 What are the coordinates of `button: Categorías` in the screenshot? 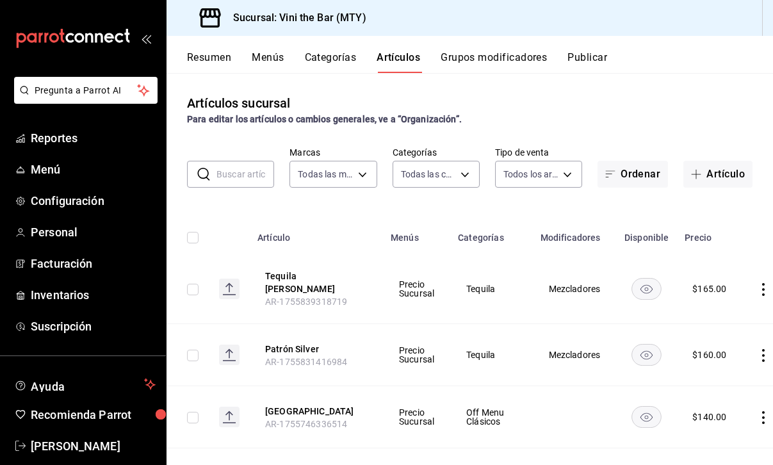 It's located at (331, 62).